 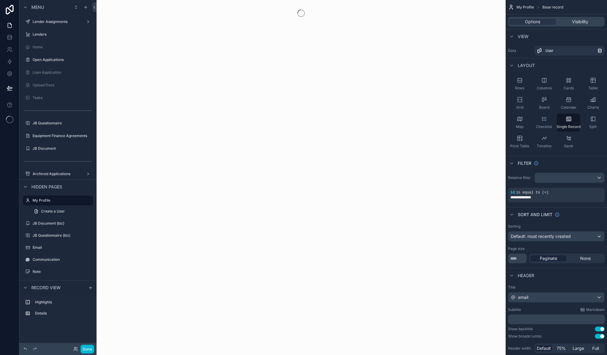 What do you see at coordinates (62, 247) in the screenshot?
I see `label: Email` at bounding box center [62, 247].